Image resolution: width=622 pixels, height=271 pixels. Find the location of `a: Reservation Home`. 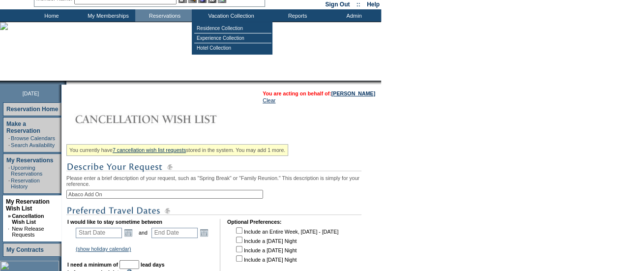

a: Reservation Home is located at coordinates (32, 109).